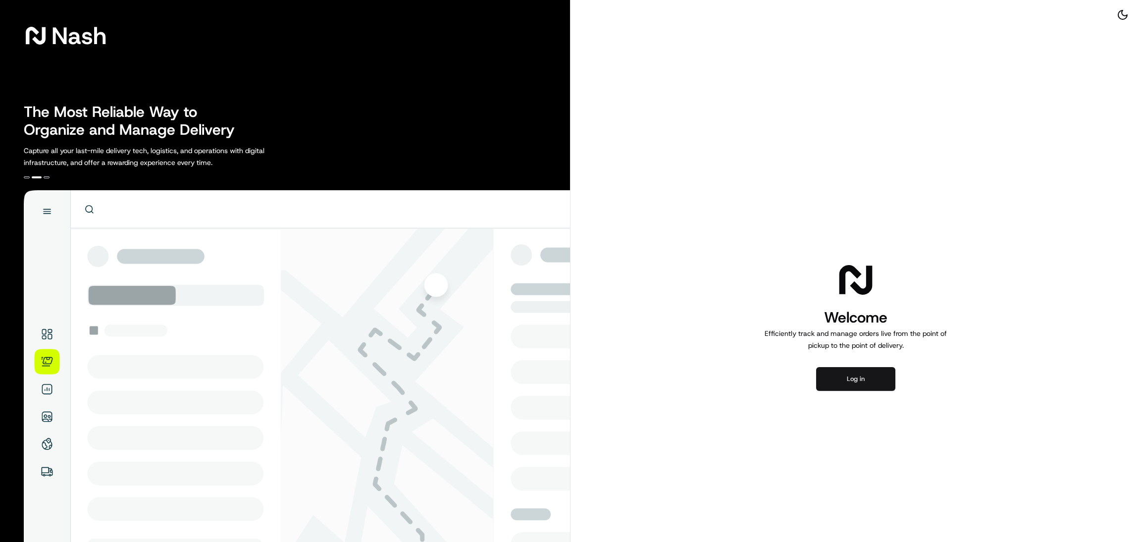 The height and width of the screenshot is (542, 1141). Describe the element at coordinates (135, 121) in the screenshot. I see `h2: The Most Reliable Way to Organize and Manage Delivery` at that location.